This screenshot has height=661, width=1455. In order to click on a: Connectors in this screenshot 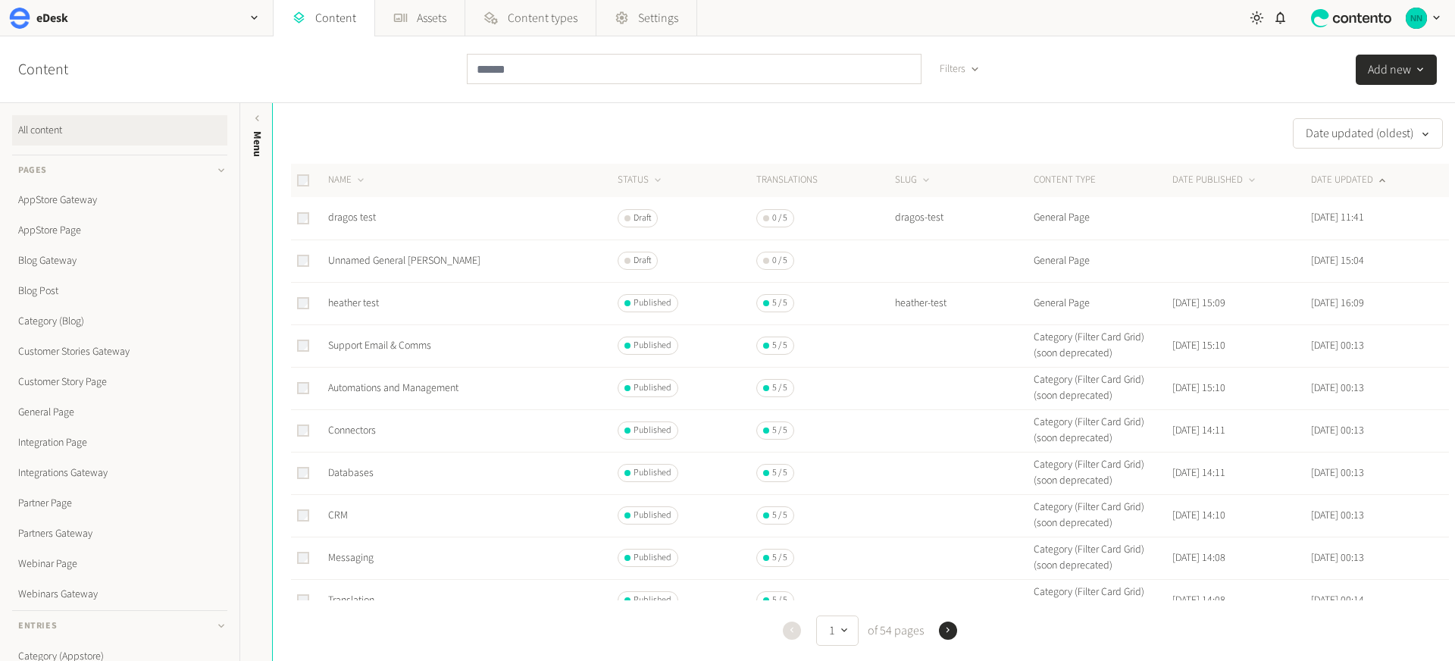, I will do `click(352, 430)`.